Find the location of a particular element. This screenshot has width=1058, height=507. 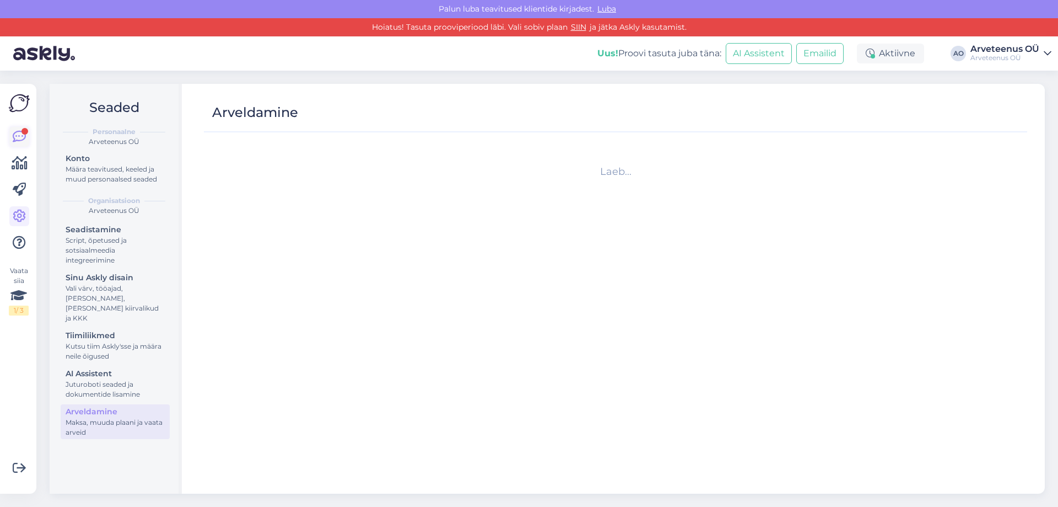

a: TiimiliikmedKutsu tiim Askly'sse ja määra neile õigused is located at coordinates (115, 345).